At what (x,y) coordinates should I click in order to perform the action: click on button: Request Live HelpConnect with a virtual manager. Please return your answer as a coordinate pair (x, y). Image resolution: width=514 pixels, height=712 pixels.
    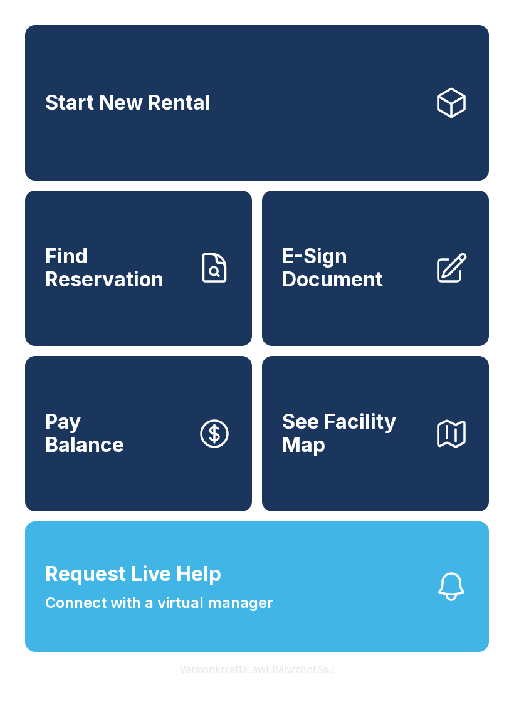
    Looking at the image, I should click on (257, 587).